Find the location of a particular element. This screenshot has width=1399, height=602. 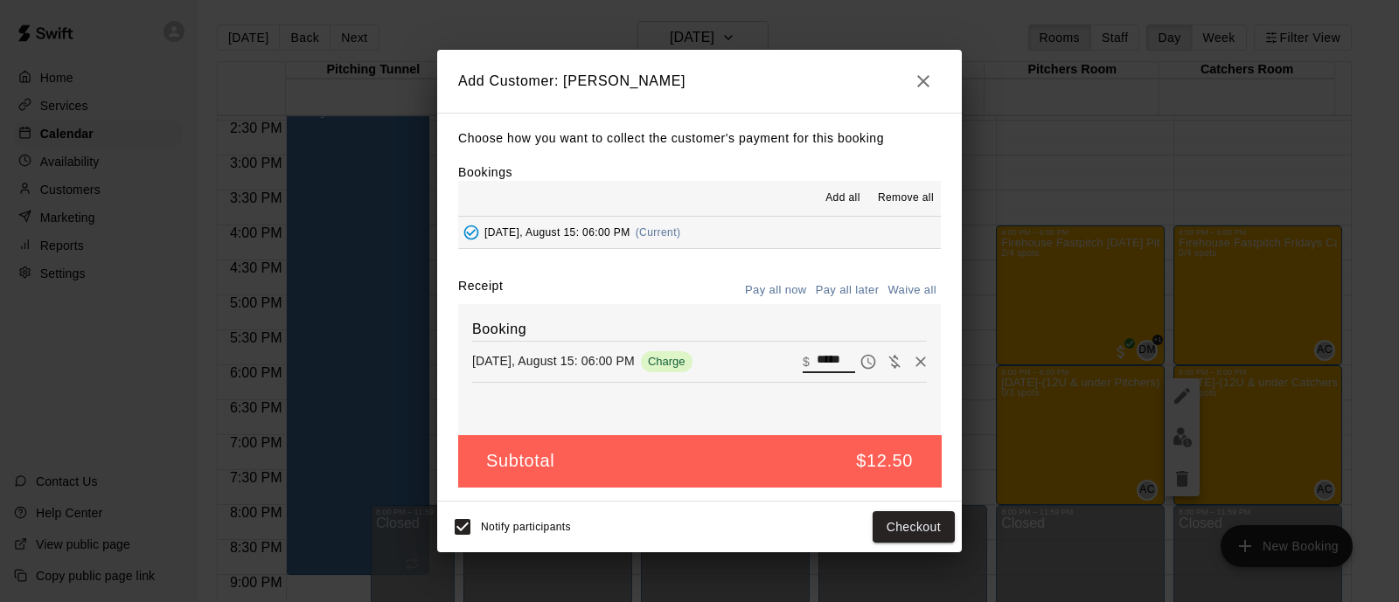

button: Added - Collect Payment is located at coordinates (471, 233).